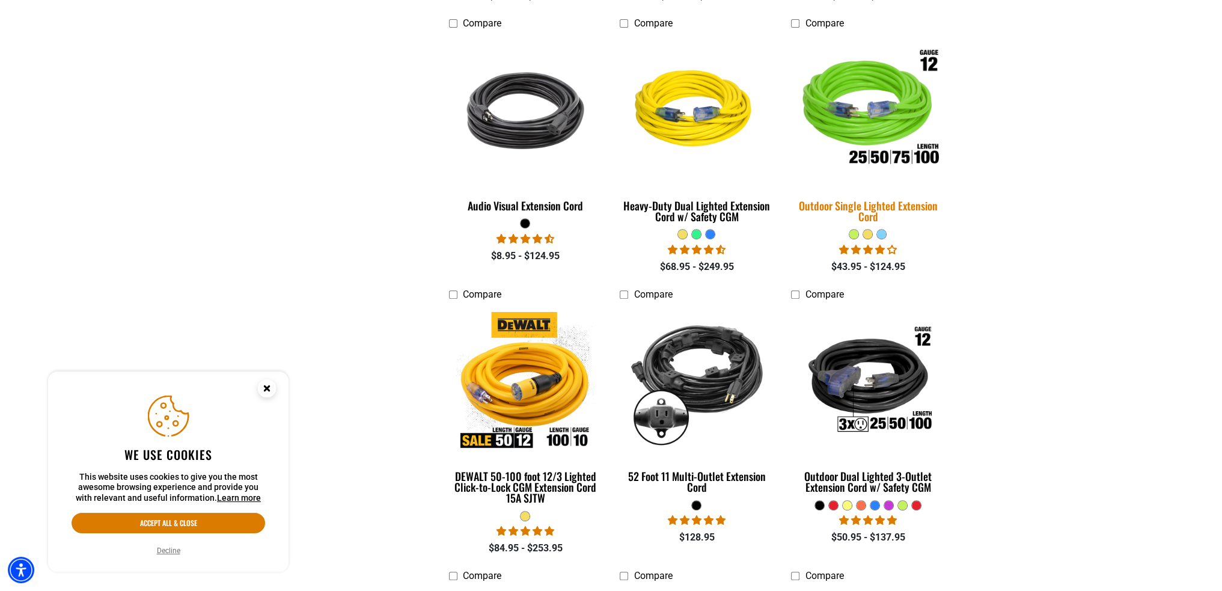  What do you see at coordinates (868, 520) in the screenshot?
I see `span: 4.80 stars` at bounding box center [868, 520].